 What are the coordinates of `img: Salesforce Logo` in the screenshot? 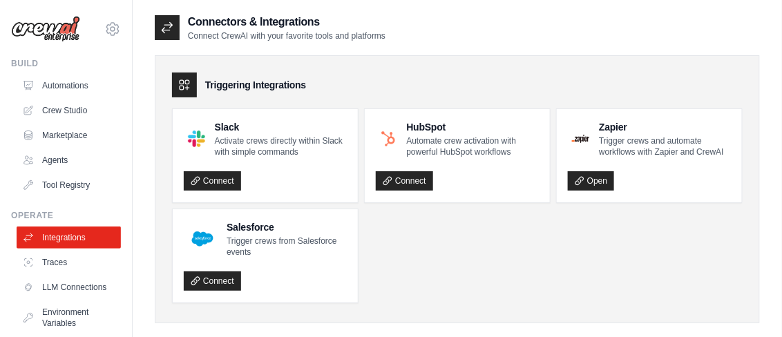 It's located at (202, 239).